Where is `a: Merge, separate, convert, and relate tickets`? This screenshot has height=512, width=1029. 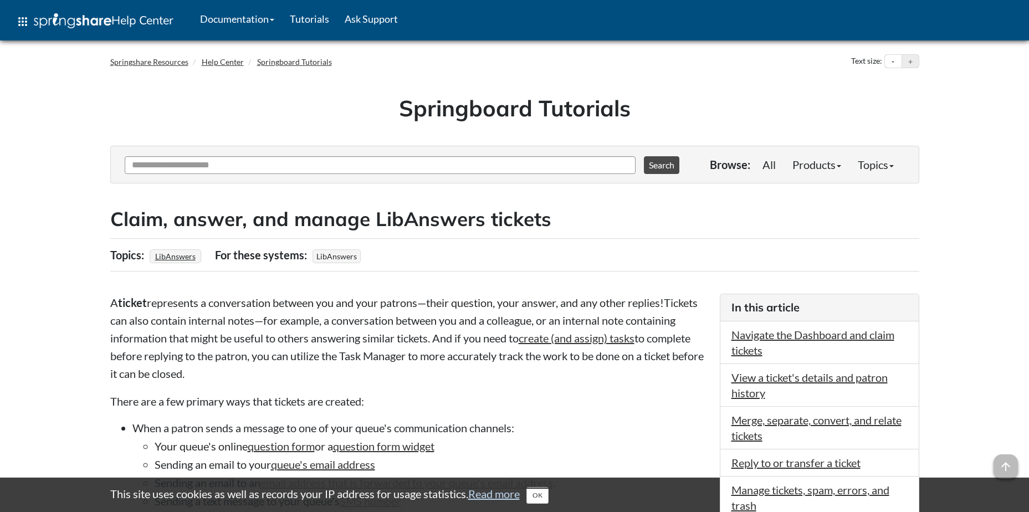
a: Merge, separate, convert, and relate tickets is located at coordinates (816, 428).